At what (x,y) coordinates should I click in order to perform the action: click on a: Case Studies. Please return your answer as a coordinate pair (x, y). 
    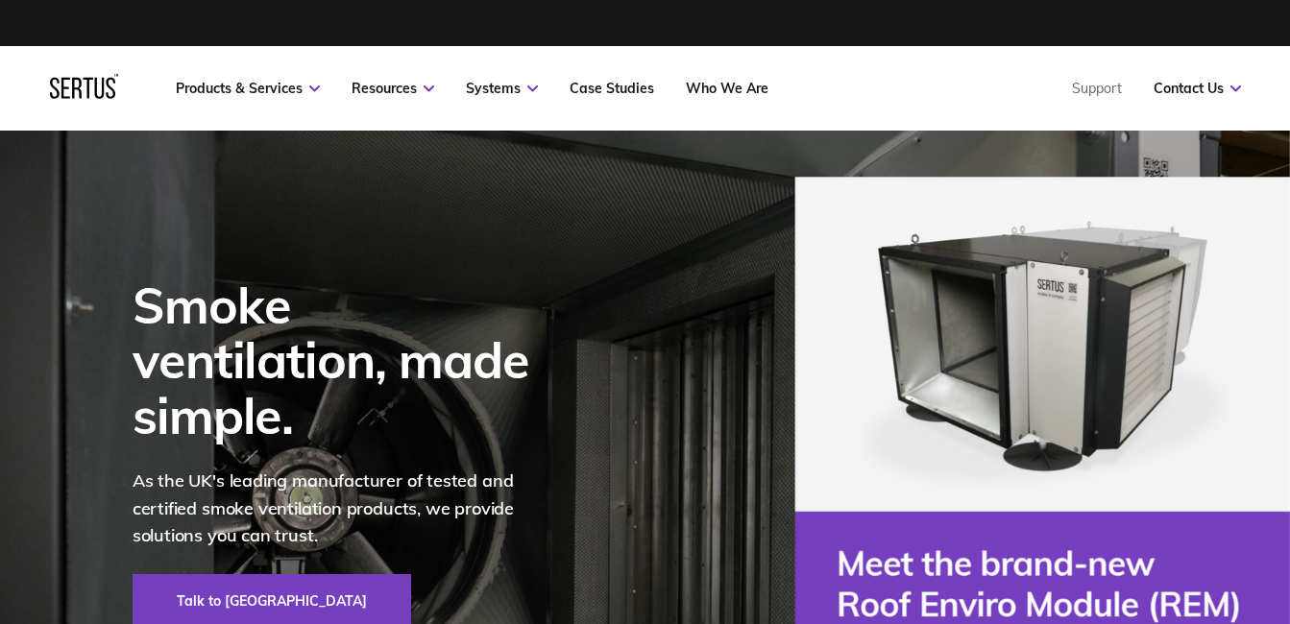
    Looking at the image, I should click on (612, 88).